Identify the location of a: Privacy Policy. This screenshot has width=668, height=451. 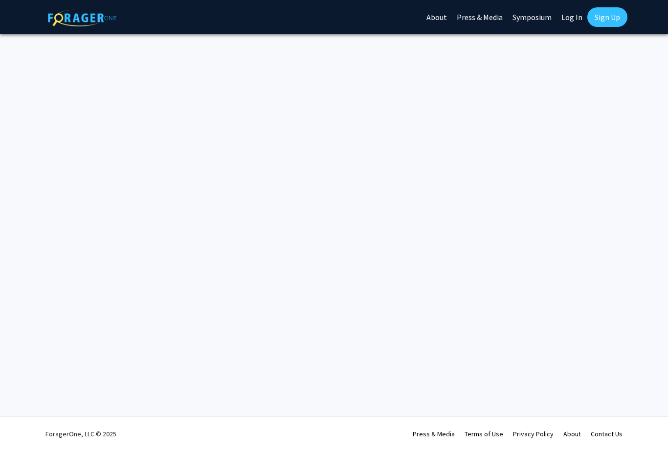
(533, 434).